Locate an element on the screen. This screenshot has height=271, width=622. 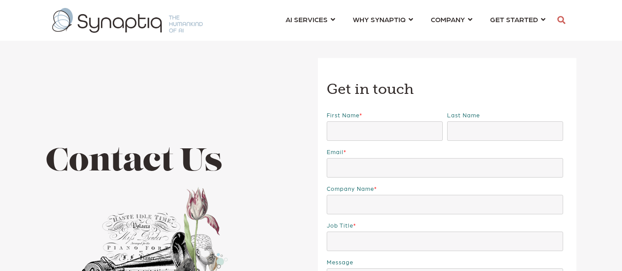
a: AI SERVICES is located at coordinates (311, 19).